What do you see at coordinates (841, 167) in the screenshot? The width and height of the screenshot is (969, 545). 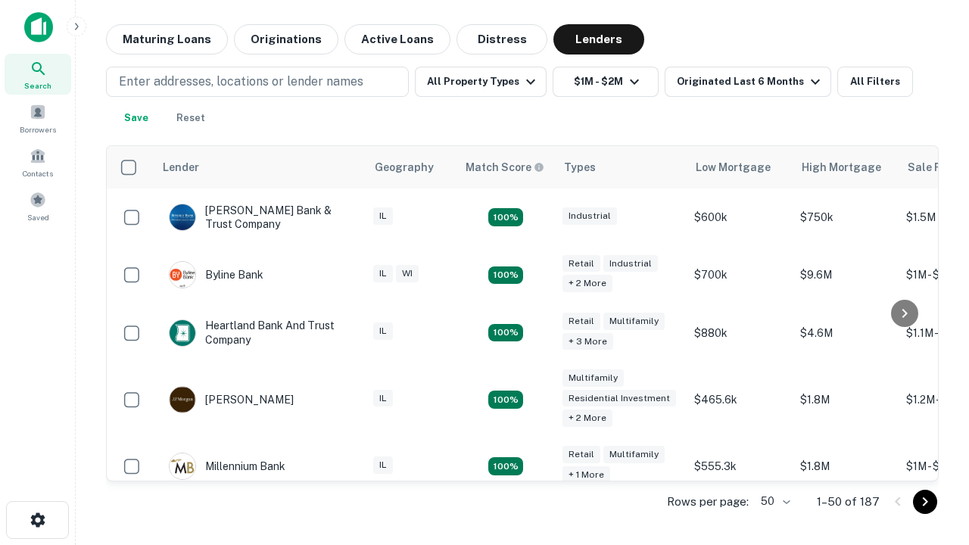 I see `div: High Mortgage` at bounding box center [841, 167].